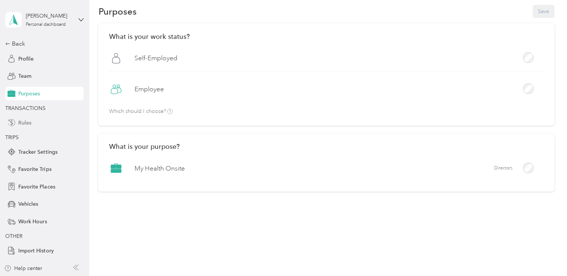 The height and width of the screenshot is (276, 567). I want to click on p: Which should I choose?, so click(141, 111).